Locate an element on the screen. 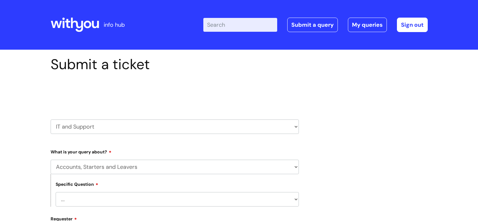 The width and height of the screenshot is (478, 221). h2: Select issue type is located at coordinates (175, 93).